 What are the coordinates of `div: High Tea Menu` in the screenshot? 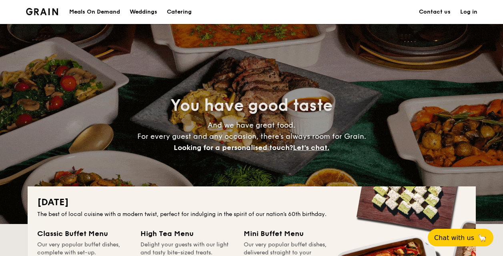 It's located at (187, 234).